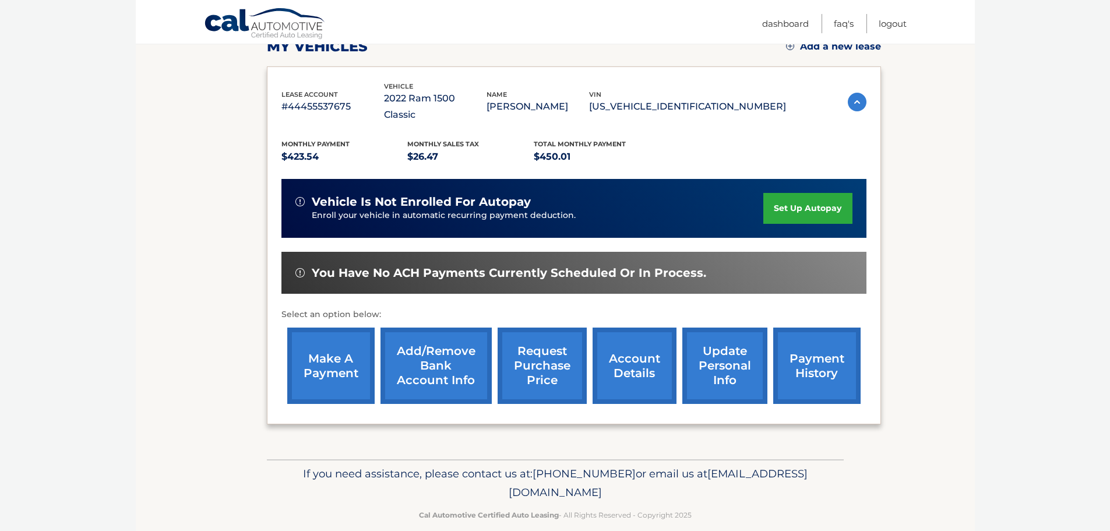 This screenshot has height=531, width=1110. Describe the element at coordinates (443, 144) in the screenshot. I see `span: Monthly sales Tax` at that location.